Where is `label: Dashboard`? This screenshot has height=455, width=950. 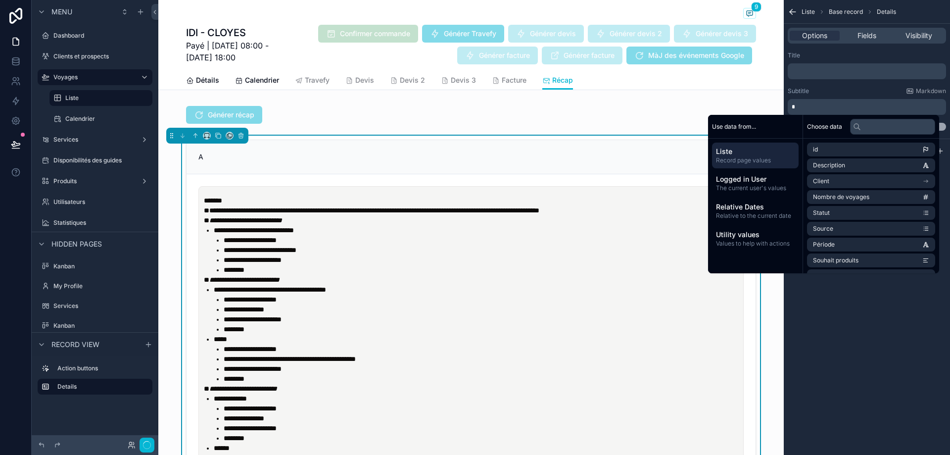
label: Dashboard is located at coordinates (102, 36).